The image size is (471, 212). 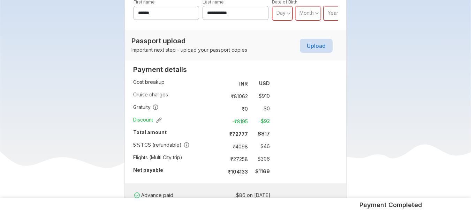 I want to click on td: -$ 92, so click(x=260, y=121).